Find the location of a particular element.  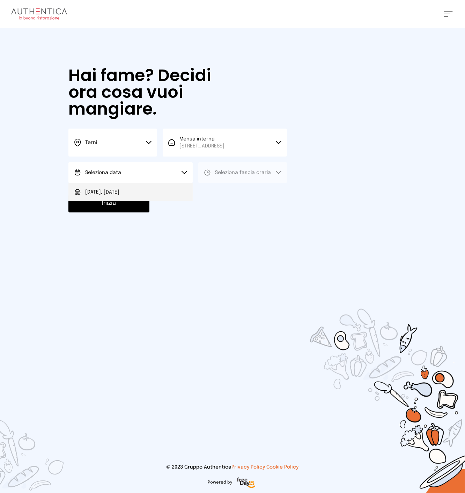

span: Powered by is located at coordinates (221, 483).